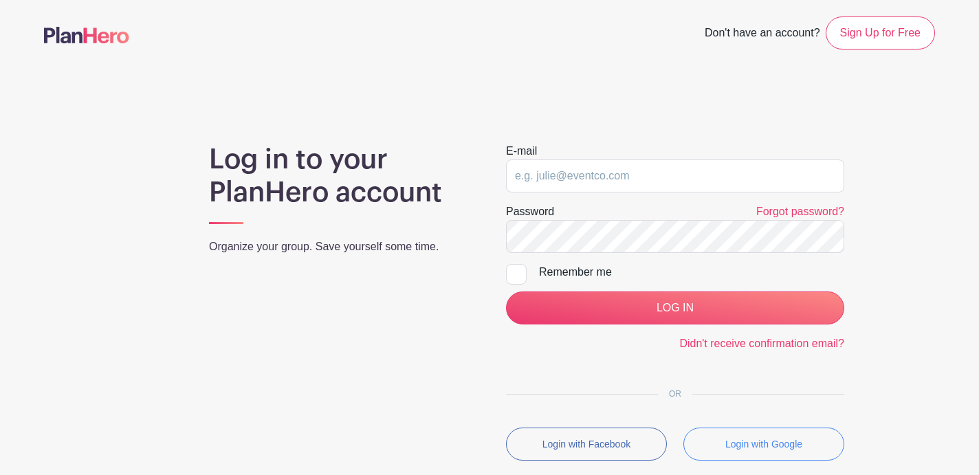 The width and height of the screenshot is (979, 475). Describe the element at coordinates (675, 176) in the screenshot. I see `input: e.g. julie@eventco.com` at that location.